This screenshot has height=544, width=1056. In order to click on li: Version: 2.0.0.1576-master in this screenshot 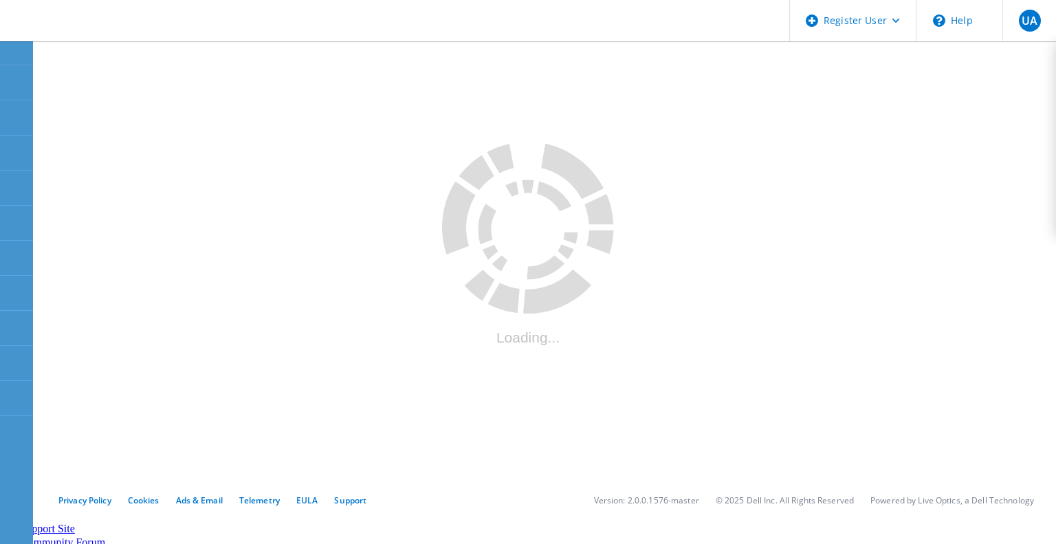, I will do `click(646, 500)`.